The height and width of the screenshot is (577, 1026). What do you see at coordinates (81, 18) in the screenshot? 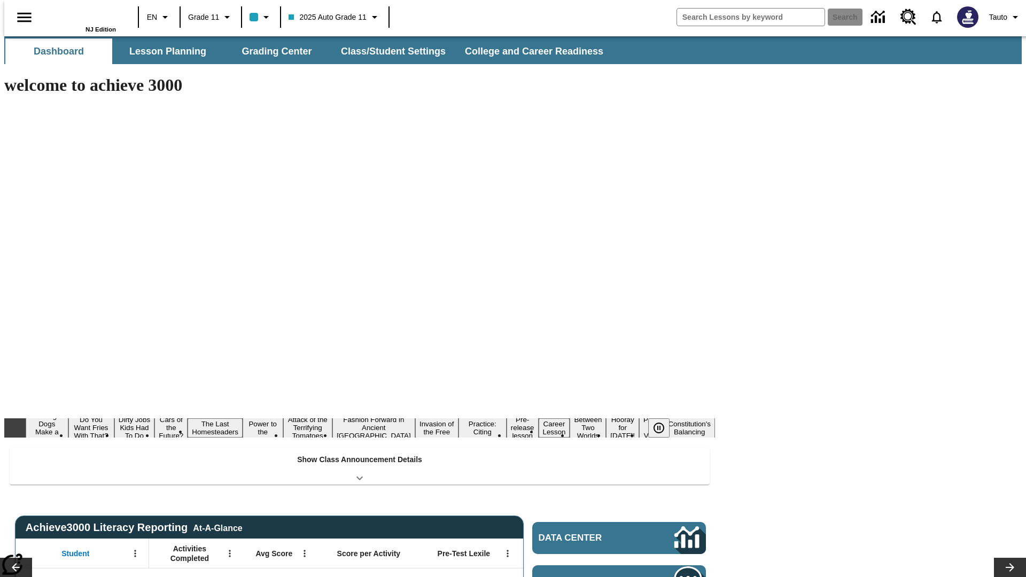
I see `div: Home` at bounding box center [81, 18].